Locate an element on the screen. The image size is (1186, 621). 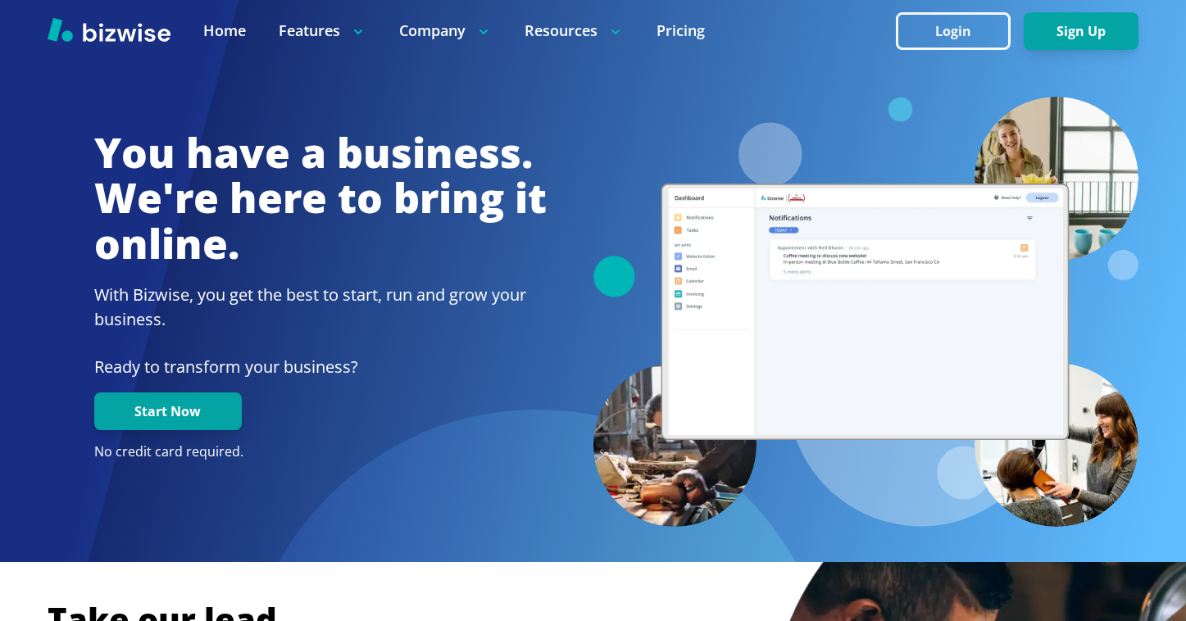
p: No credit card required. is located at coordinates (320, 452).